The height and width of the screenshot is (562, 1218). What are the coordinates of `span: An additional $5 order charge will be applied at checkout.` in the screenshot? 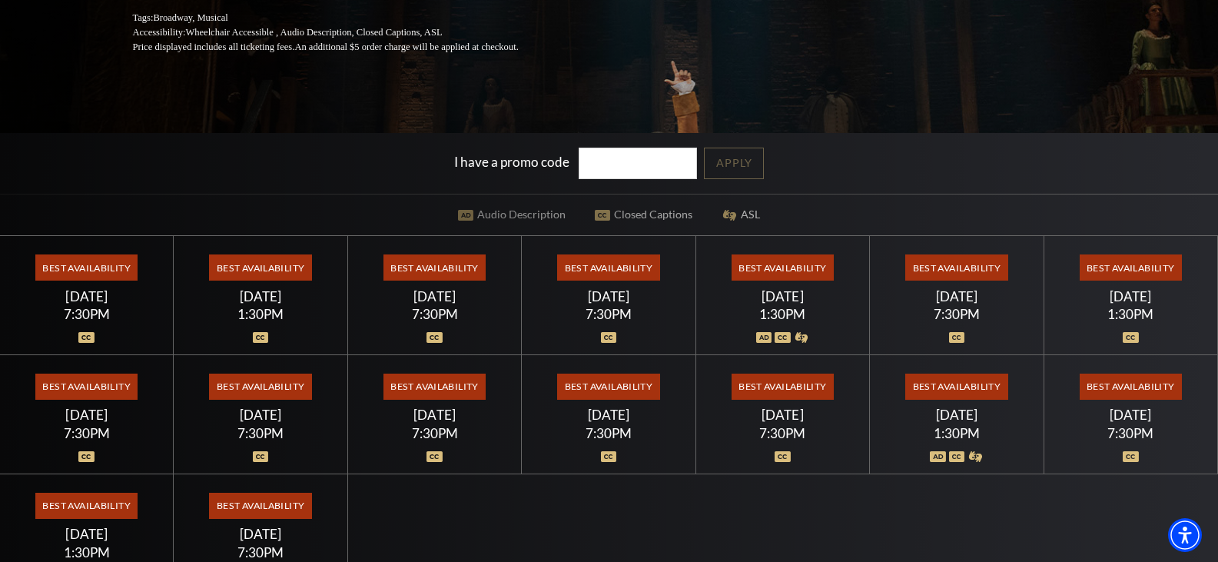 It's located at (406, 47).